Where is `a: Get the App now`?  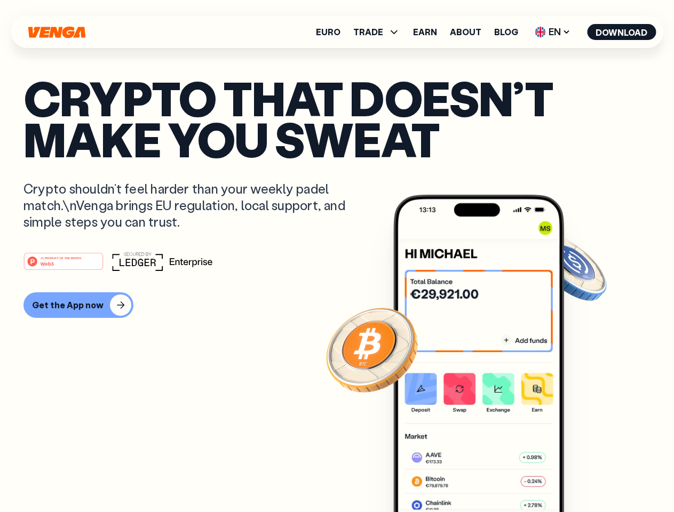 a: Get the App now is located at coordinates (337, 305).